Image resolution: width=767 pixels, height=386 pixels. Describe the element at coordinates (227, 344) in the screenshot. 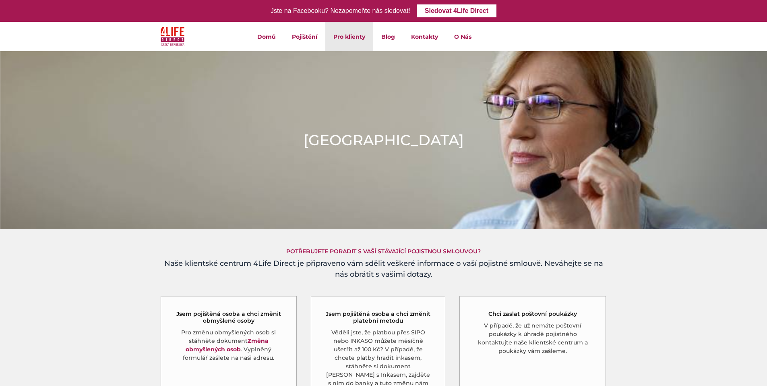

I see `a: Změna obmyšlených osob` at that location.